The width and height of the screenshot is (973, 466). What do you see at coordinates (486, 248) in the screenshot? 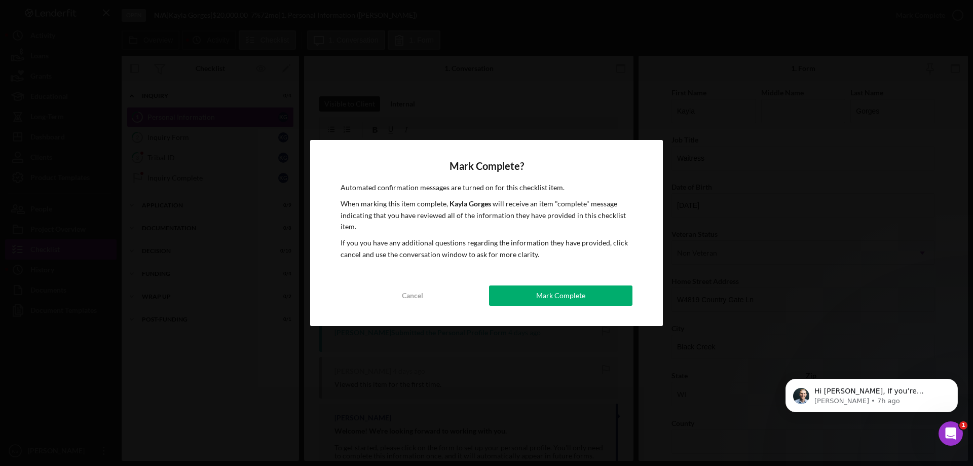
I see `p: If you you have any additional questions regarding the information they have provided, click canc...` at bounding box center [486, 248].